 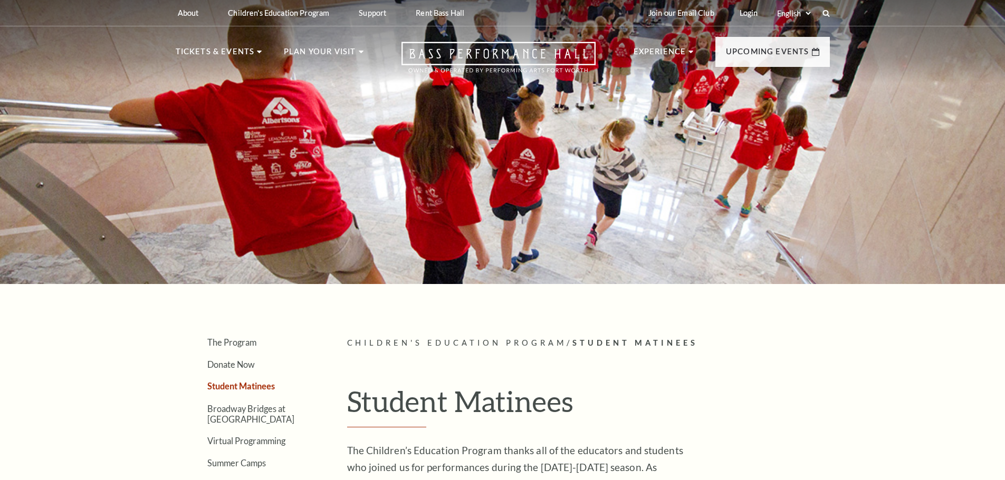 I want to click on p: Support, so click(x=372, y=13).